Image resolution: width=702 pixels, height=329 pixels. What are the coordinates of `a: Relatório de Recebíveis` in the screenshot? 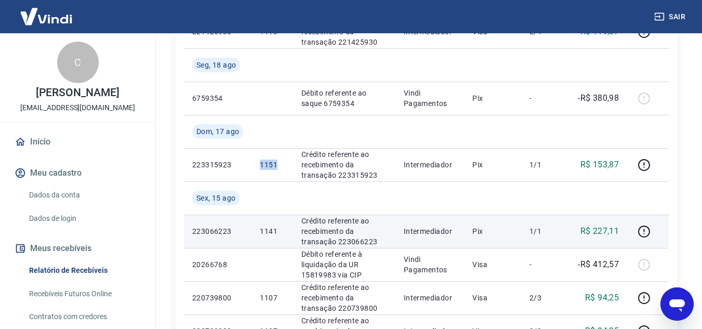 It's located at (84, 270).